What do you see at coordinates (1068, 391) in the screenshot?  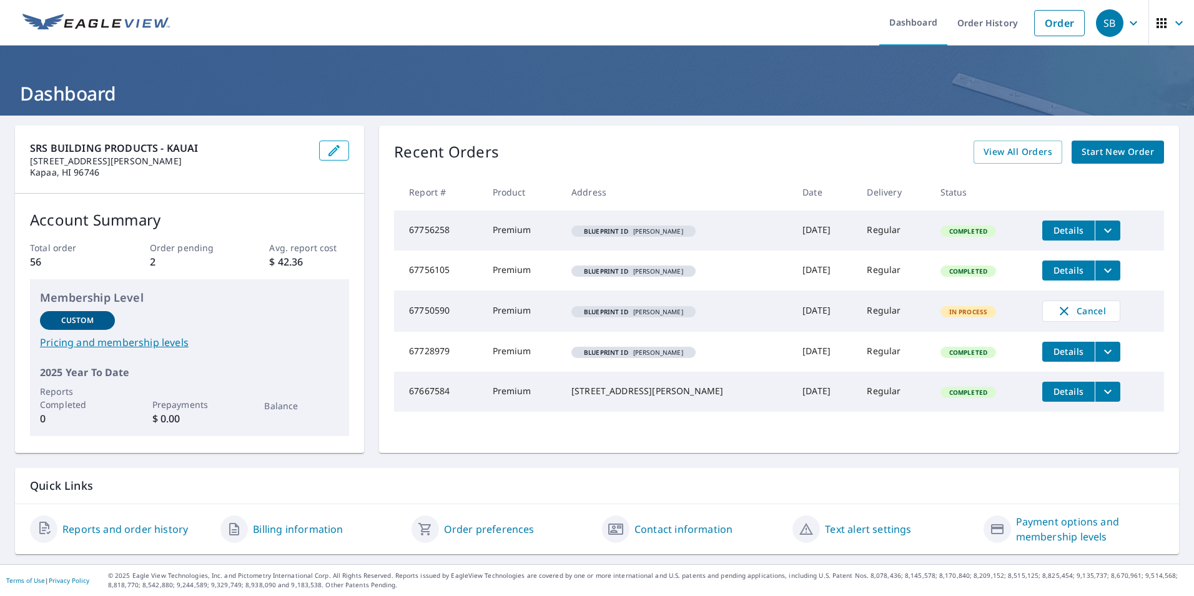 I see `button: detailsBtn-67667584` at bounding box center [1068, 391].